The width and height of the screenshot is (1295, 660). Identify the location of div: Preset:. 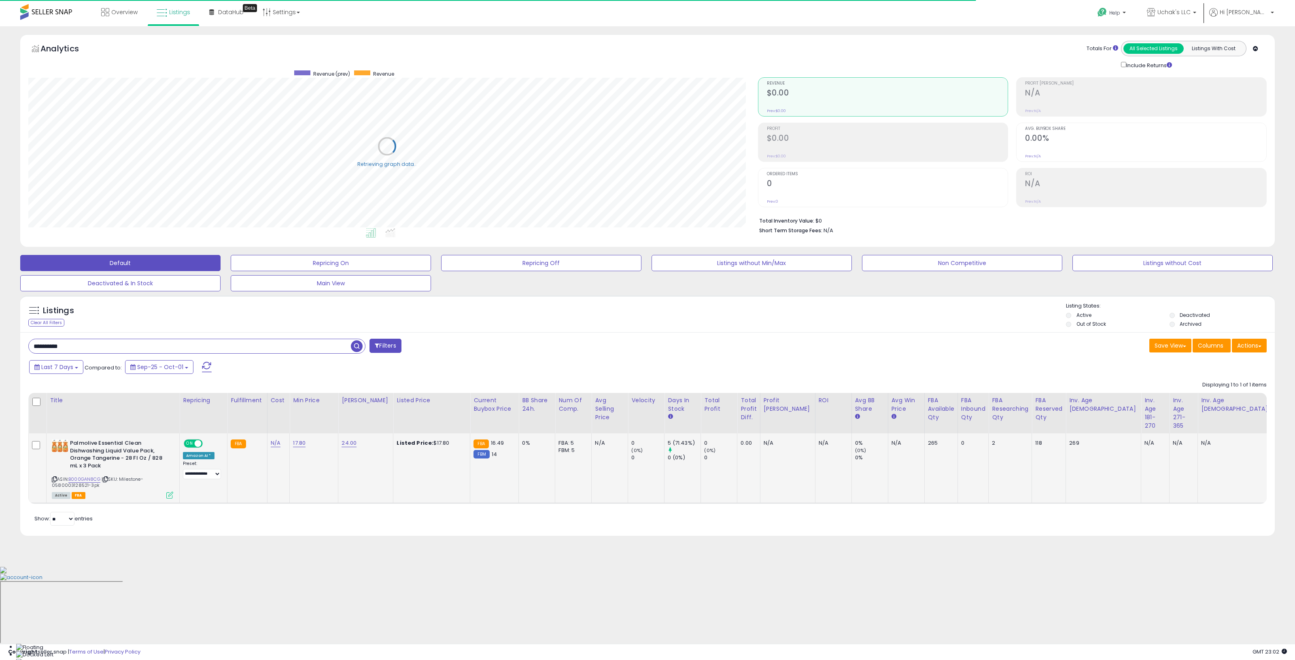
(202, 470).